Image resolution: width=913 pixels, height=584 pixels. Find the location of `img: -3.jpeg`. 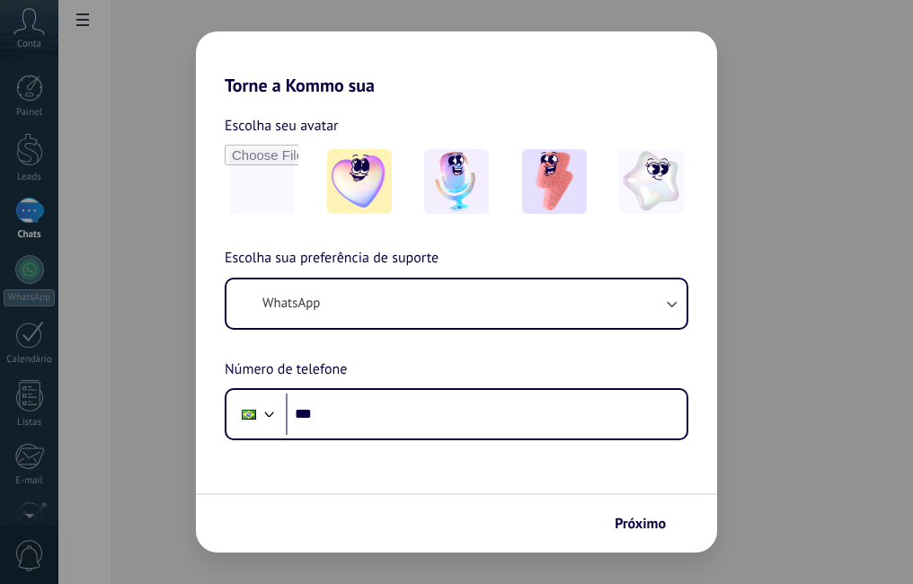

img: -3.jpeg is located at coordinates (554, 182).